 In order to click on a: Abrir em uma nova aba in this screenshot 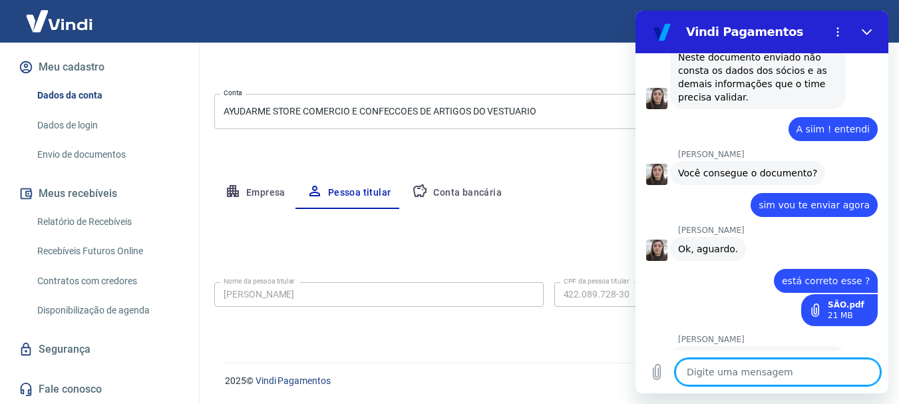, I will do `click(210, 294)`.